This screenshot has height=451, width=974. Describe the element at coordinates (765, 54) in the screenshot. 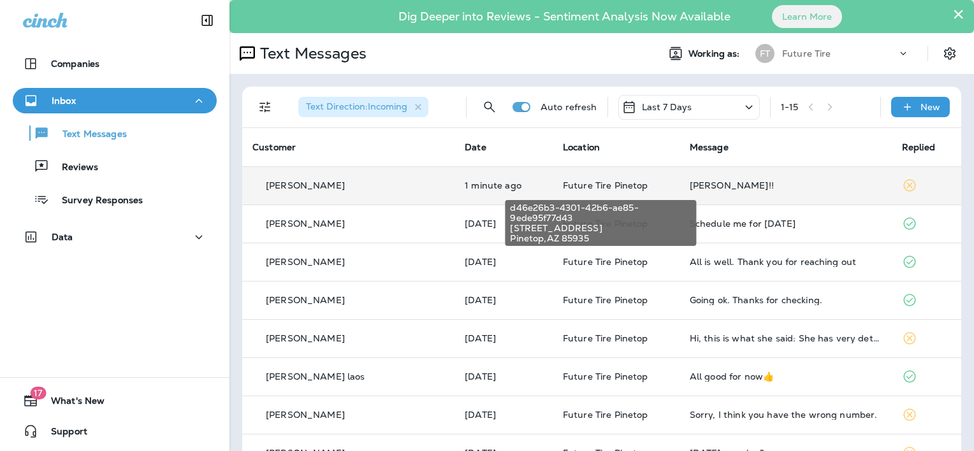

I see `div: FT` at that location.